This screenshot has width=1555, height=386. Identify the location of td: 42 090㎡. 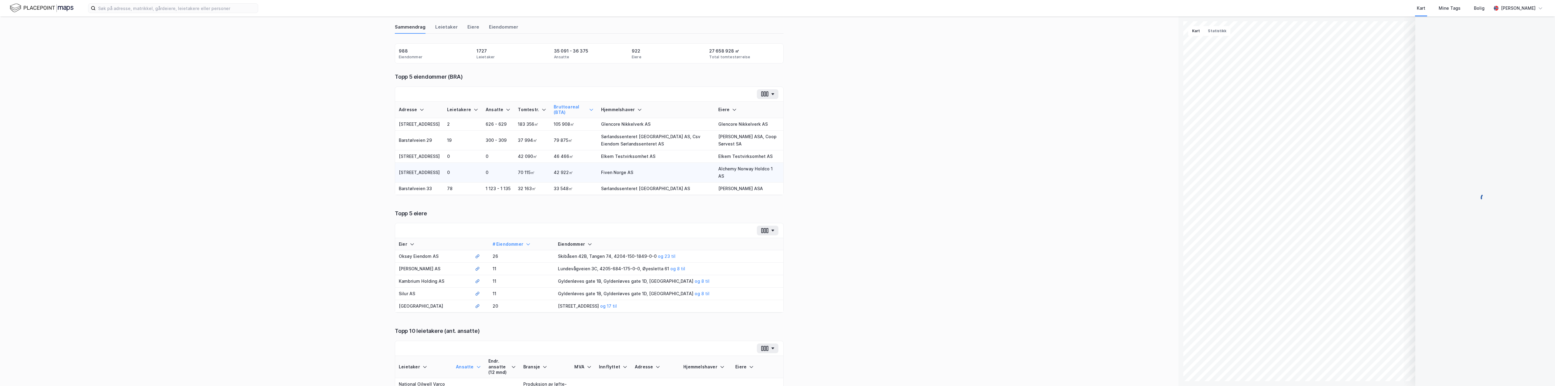
(532, 156).